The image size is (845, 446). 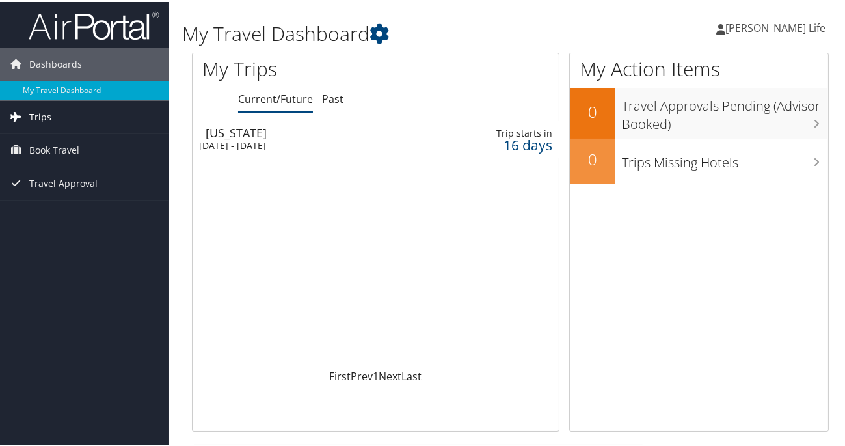 What do you see at coordinates (699, 67) in the screenshot?
I see `h1: My Action Items` at bounding box center [699, 67].